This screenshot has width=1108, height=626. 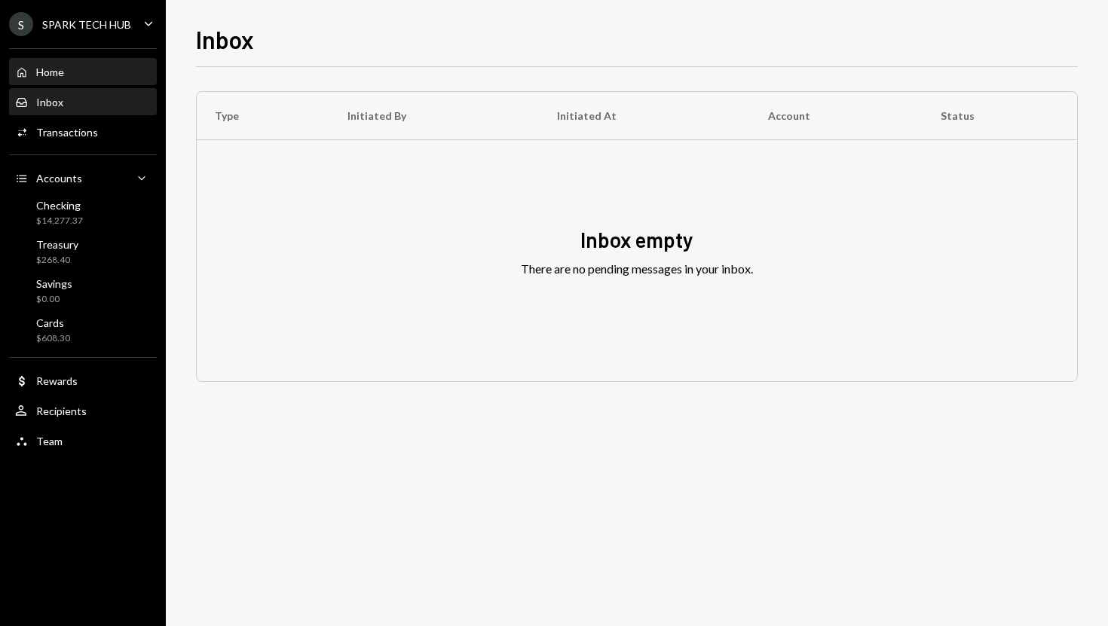 I want to click on th: Initiated By, so click(x=434, y=116).